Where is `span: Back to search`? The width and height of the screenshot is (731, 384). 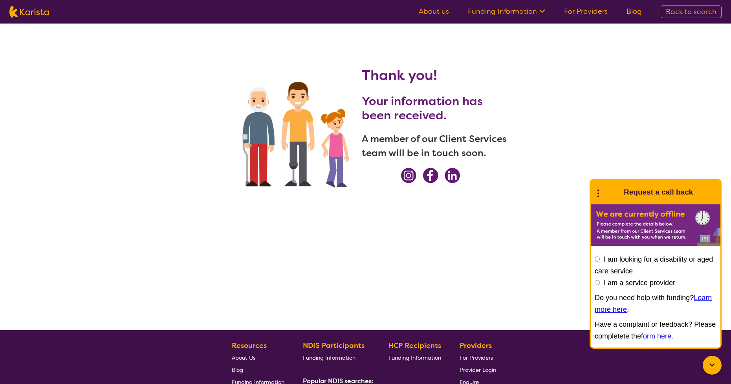
span: Back to search is located at coordinates (691, 12).